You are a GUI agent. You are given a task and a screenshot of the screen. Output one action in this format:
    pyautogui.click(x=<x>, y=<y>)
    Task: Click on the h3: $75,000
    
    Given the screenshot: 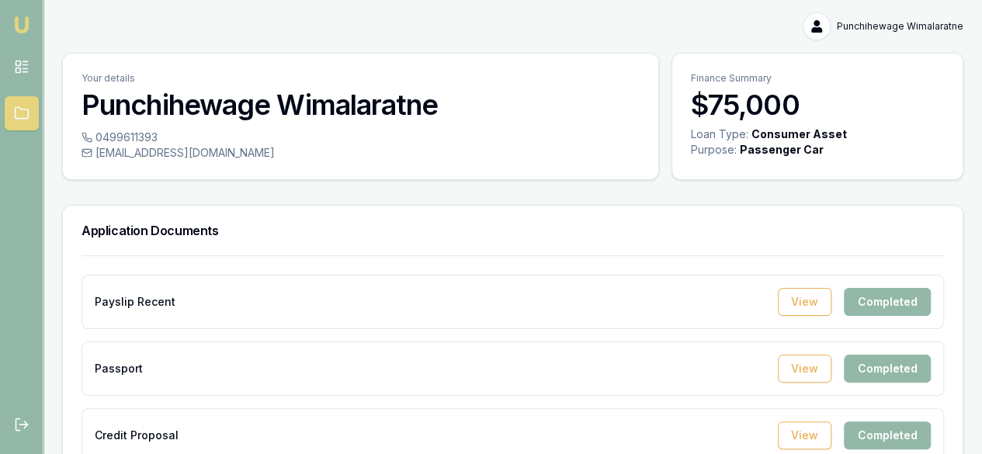 What is the action you would take?
    pyautogui.click(x=817, y=105)
    